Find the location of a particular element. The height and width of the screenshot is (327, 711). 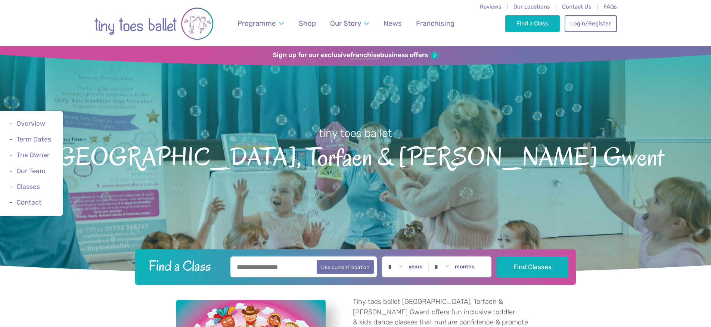

a: Shop is located at coordinates (307, 23).